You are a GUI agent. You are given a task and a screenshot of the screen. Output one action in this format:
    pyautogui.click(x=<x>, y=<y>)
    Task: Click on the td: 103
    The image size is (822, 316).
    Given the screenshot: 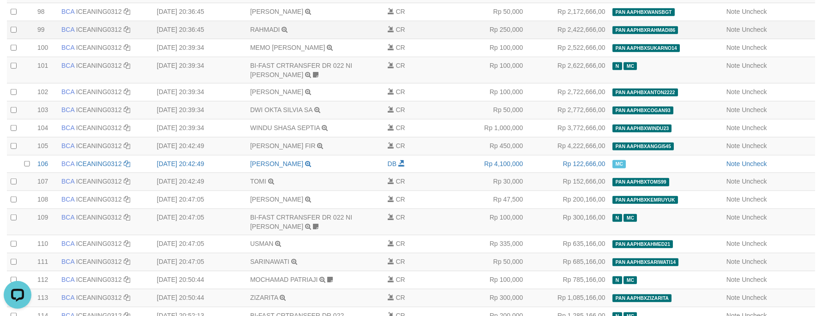 What is the action you would take?
    pyautogui.click(x=46, y=110)
    